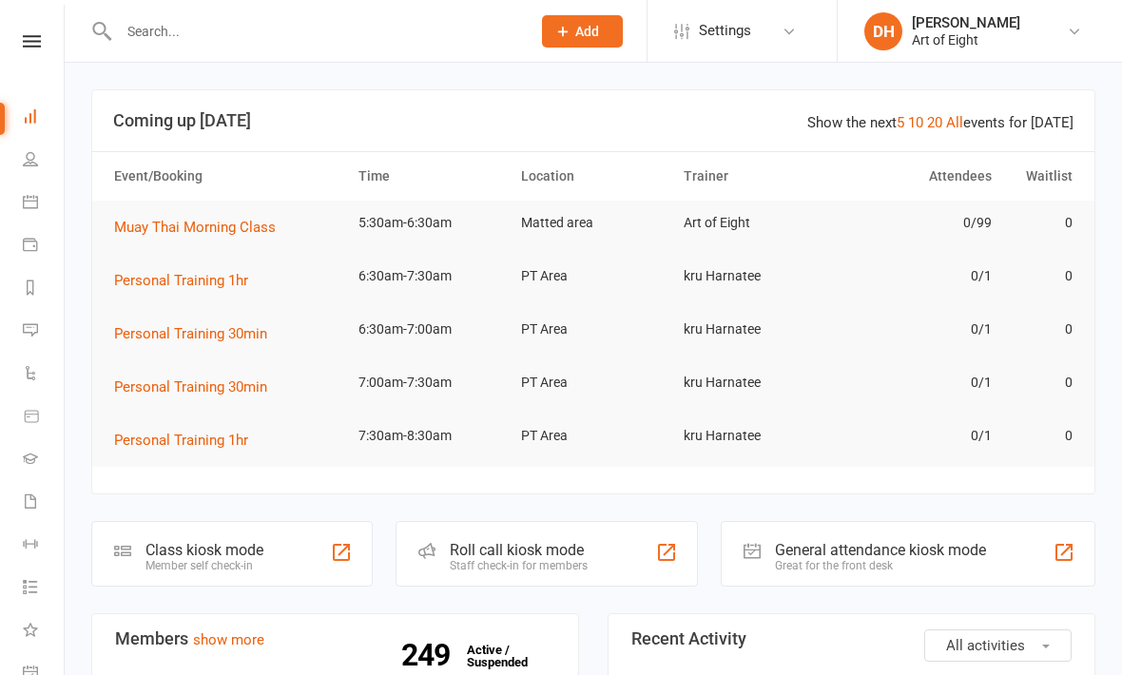 The image size is (1122, 675). I want to click on button: Muay Thai Morning Class, so click(202, 227).